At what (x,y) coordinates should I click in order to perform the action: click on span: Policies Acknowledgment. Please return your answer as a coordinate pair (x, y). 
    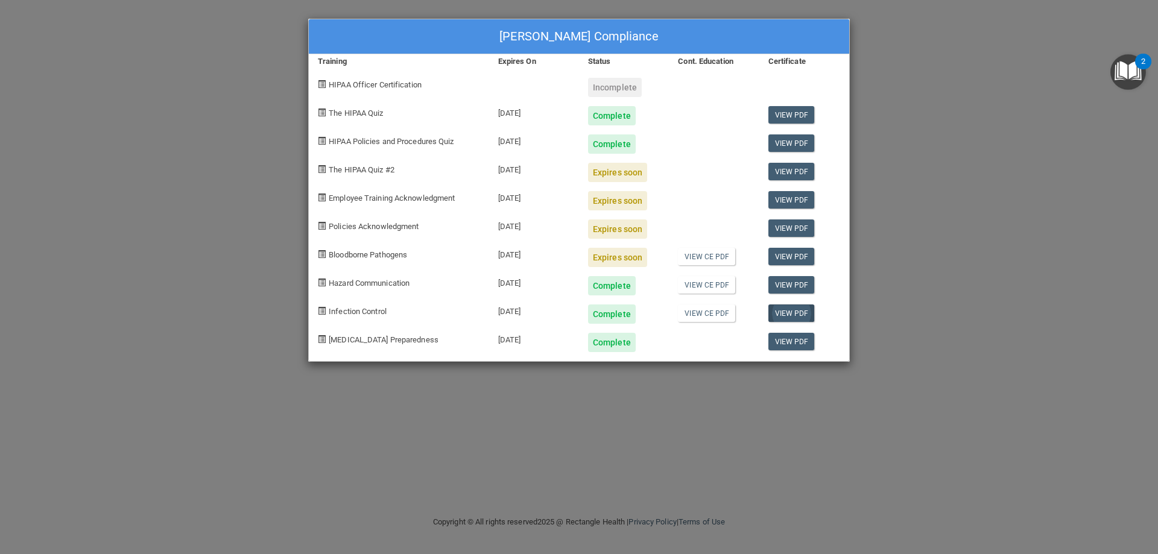
    Looking at the image, I should click on (373, 226).